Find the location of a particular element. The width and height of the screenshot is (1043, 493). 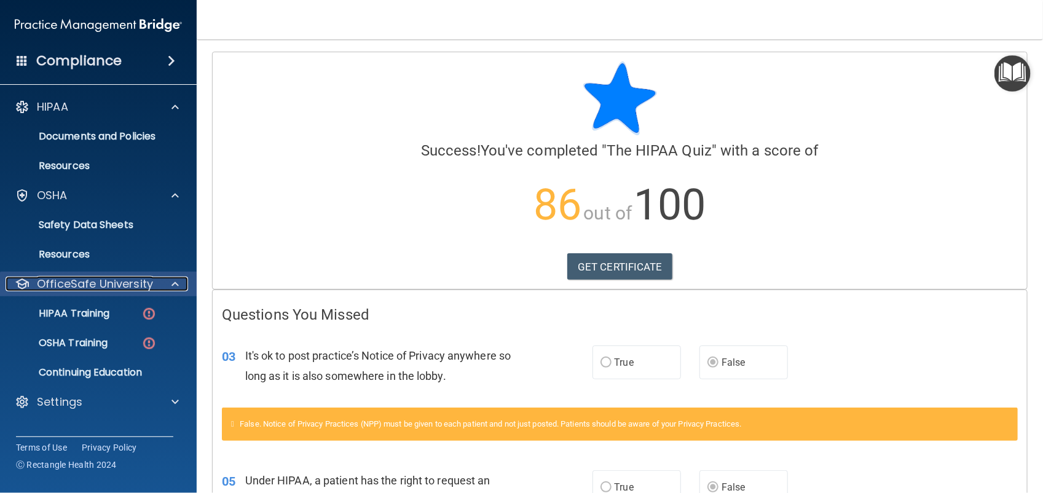

span: False. Notice of Privacy Practices (NPP) must be given to each patient and not just posted. Patie... is located at coordinates (491, 424).